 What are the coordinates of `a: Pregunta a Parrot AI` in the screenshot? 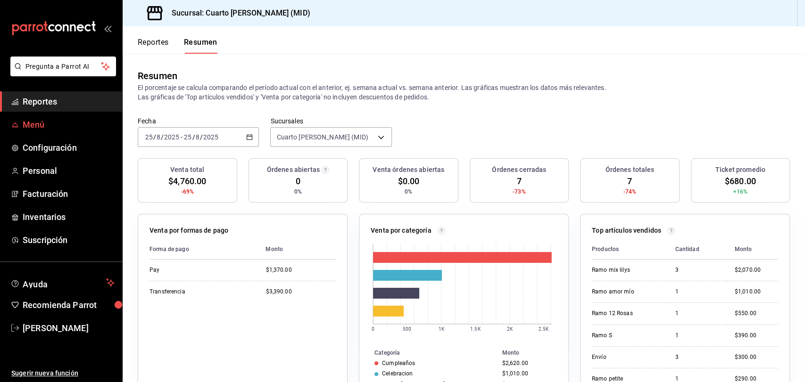 It's located at (61, 73).